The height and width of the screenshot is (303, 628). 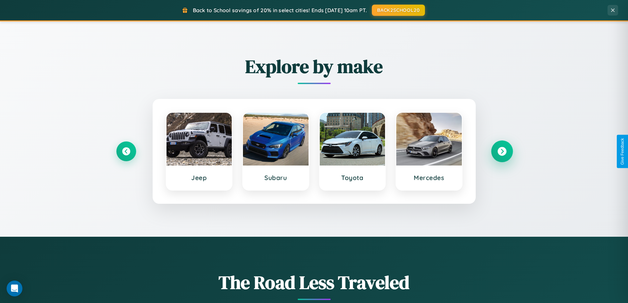 What do you see at coordinates (429, 178) in the screenshot?
I see `h3: Mercedes` at bounding box center [429, 178].